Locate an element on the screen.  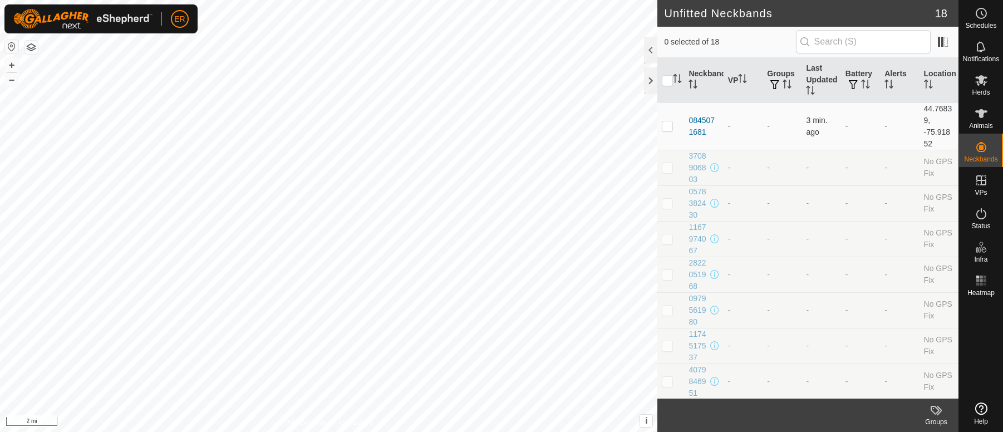
span: i is located at coordinates (646, 420).